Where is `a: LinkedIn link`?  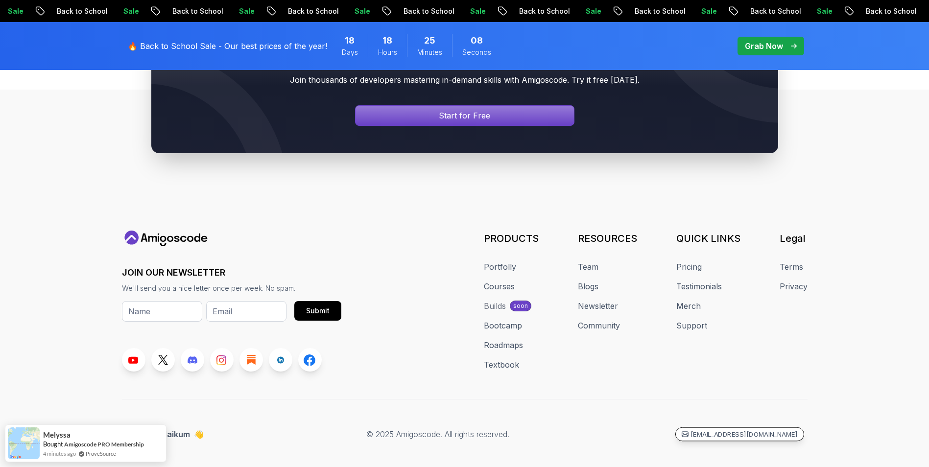
a: LinkedIn link is located at coordinates (281, 360).